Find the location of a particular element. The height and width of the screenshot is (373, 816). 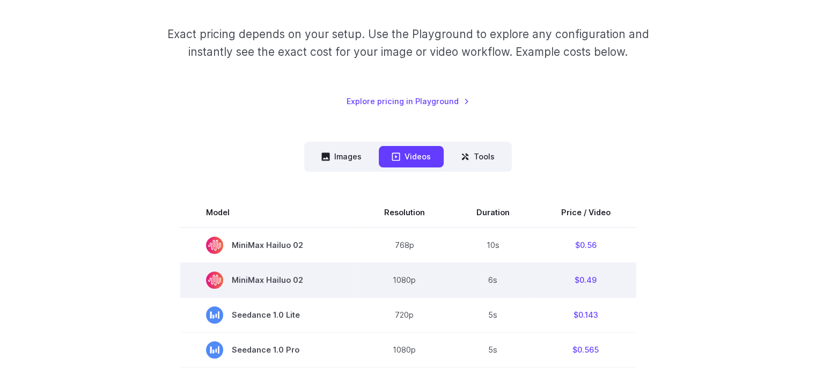

button: Images is located at coordinates (341, 156).